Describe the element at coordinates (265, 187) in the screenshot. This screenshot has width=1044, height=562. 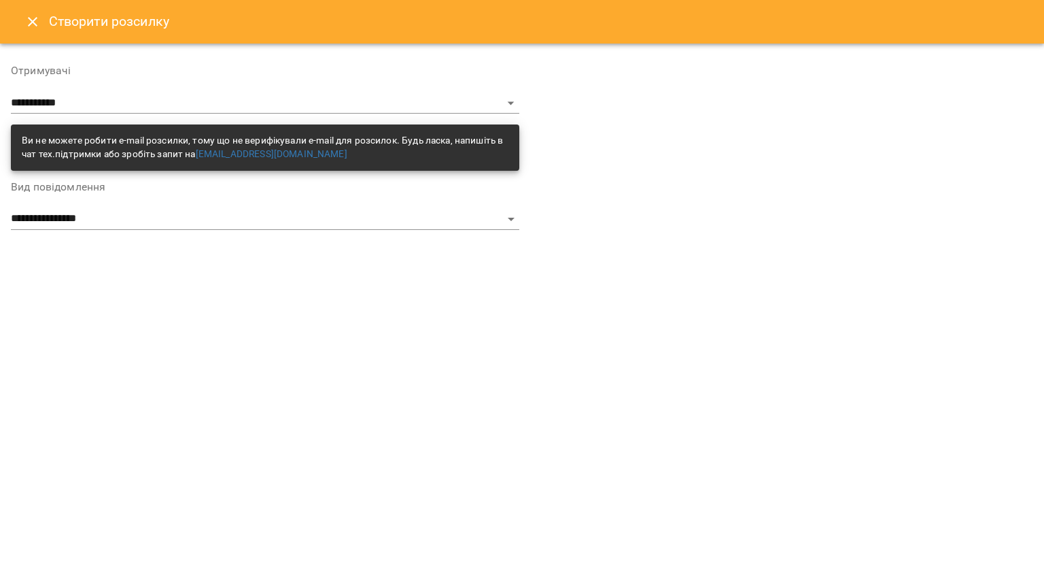
I see `label: Вид повідомлення` at that location.